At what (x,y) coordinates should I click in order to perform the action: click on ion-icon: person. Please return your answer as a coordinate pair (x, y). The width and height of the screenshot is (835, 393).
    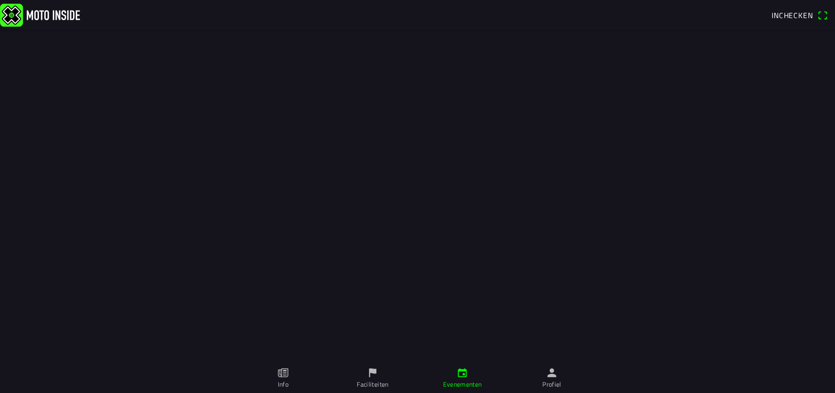
    Looking at the image, I should click on (552, 373).